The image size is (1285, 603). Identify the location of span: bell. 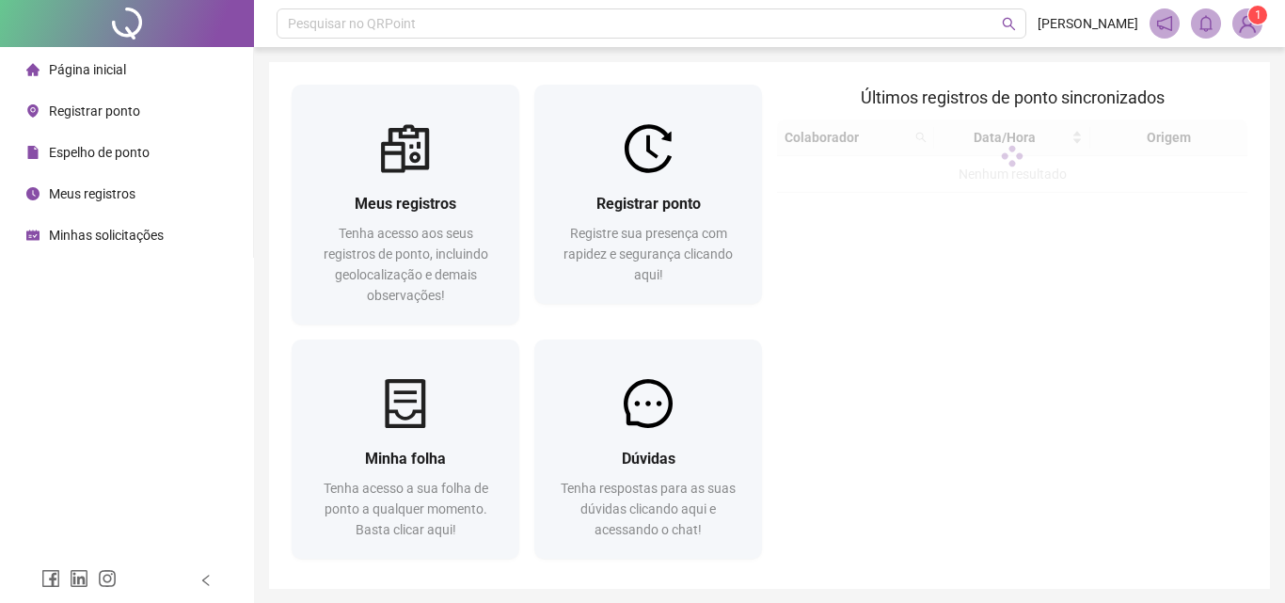
(1206, 24).